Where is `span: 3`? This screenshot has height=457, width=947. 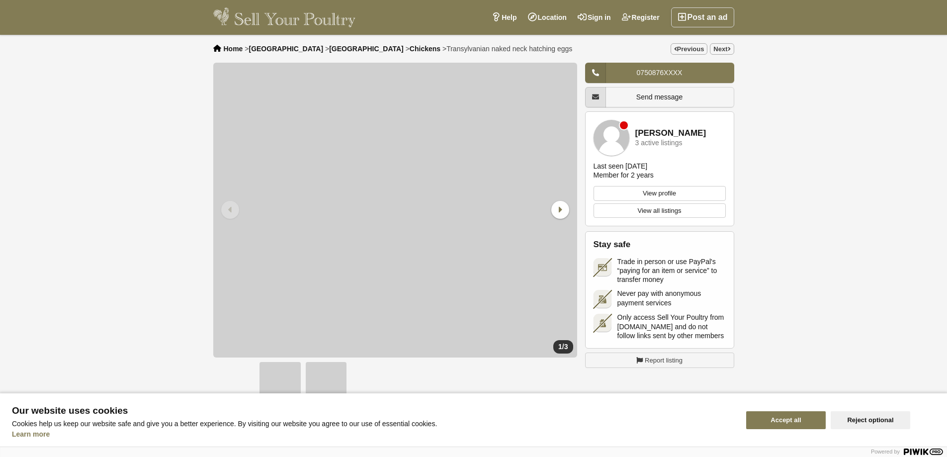 span: 3 is located at coordinates (566, 347).